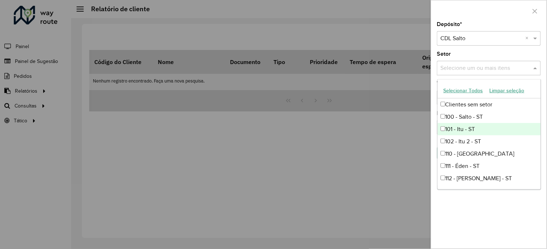 Image resolution: width=547 pixels, height=249 pixels. What do you see at coordinates (489, 117) in the screenshot?
I see `div: 100 - Salto - ST` at bounding box center [489, 117].